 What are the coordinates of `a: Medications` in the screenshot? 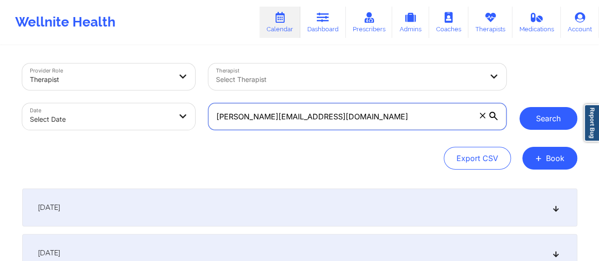 It's located at (536, 22).